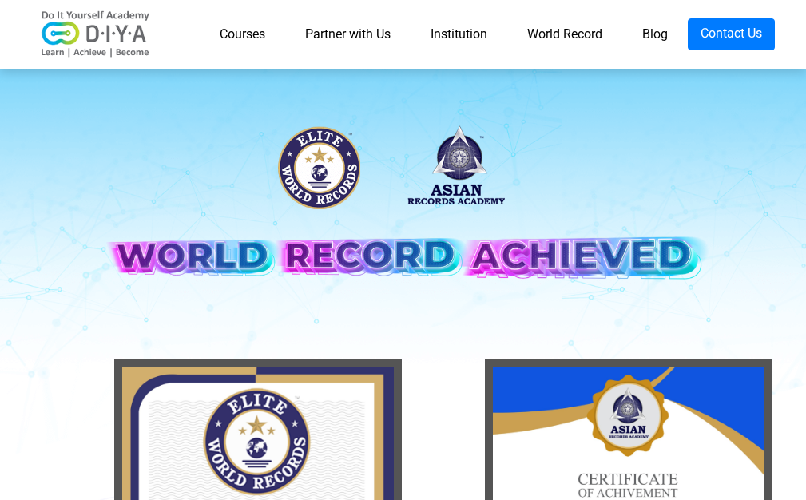 This screenshot has height=500, width=806. Describe the element at coordinates (731, 34) in the screenshot. I see `a: Contact Us` at that location.